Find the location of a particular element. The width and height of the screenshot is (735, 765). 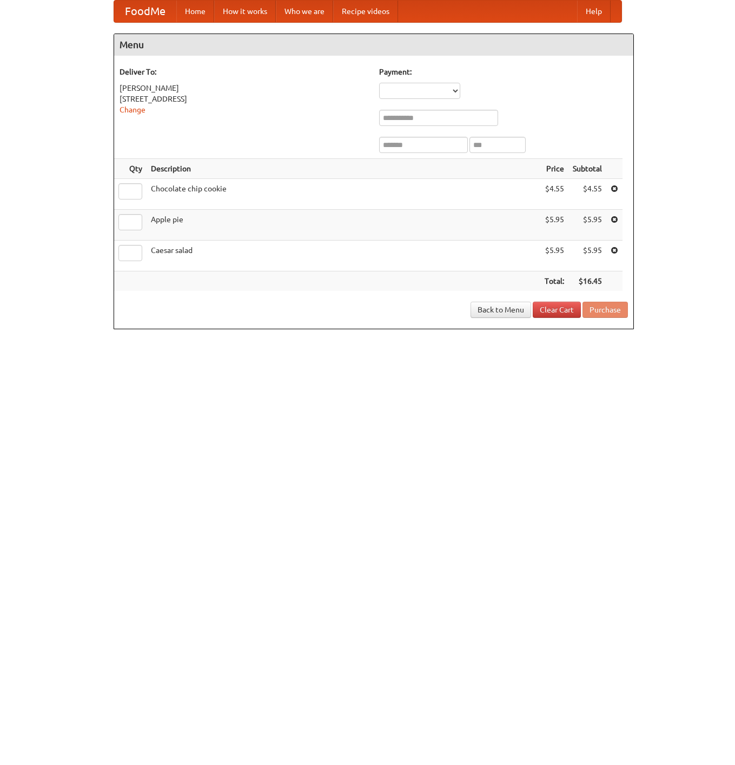

td: Chocolate chip cookie is located at coordinates (343, 194).